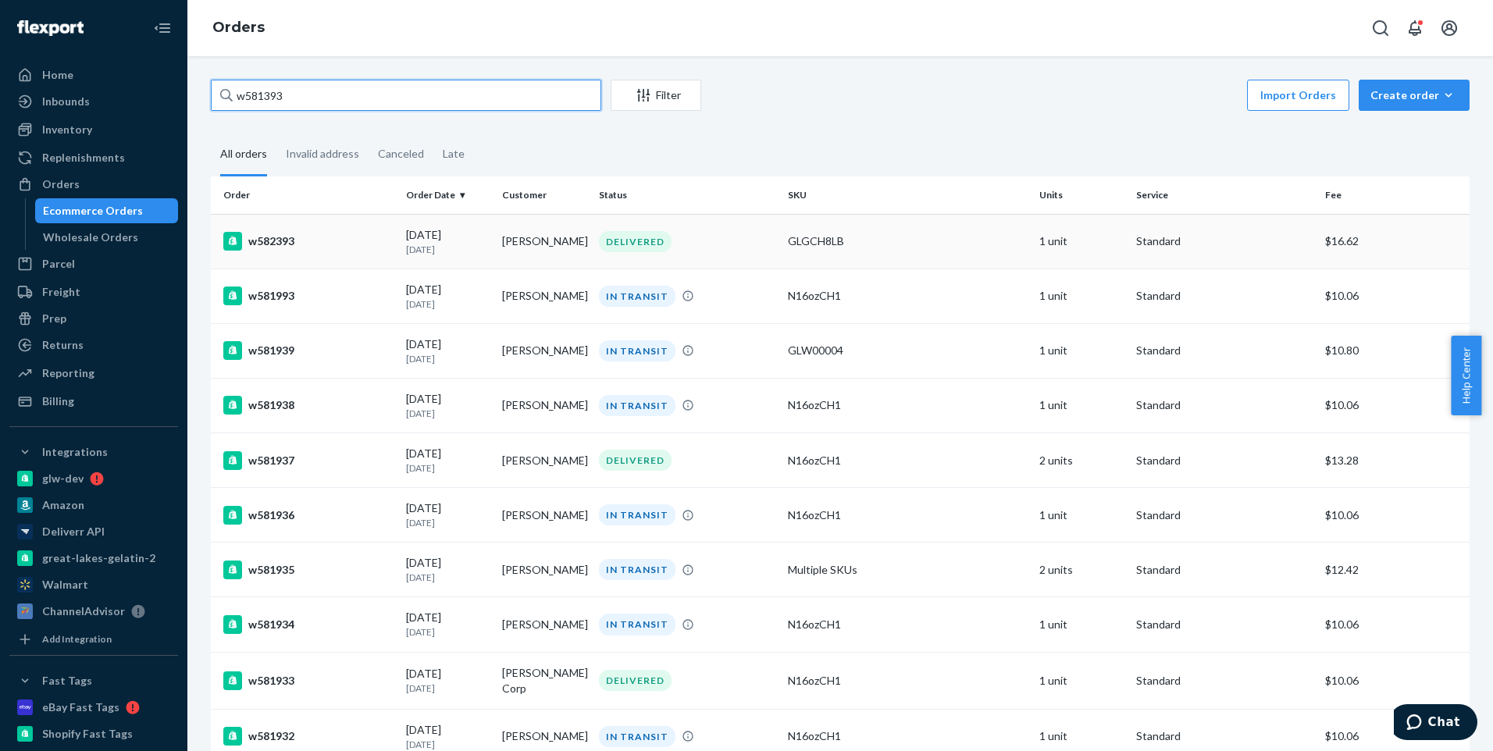 This screenshot has width=1493, height=751. What do you see at coordinates (406, 95) in the screenshot?
I see `input: Search orders` at bounding box center [406, 95].